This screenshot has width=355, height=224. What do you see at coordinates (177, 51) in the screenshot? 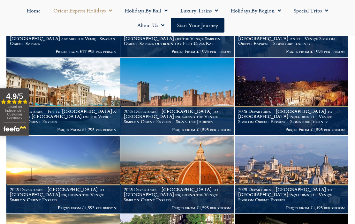
I see `p: Prices From £4,995 per person` at bounding box center [177, 51].